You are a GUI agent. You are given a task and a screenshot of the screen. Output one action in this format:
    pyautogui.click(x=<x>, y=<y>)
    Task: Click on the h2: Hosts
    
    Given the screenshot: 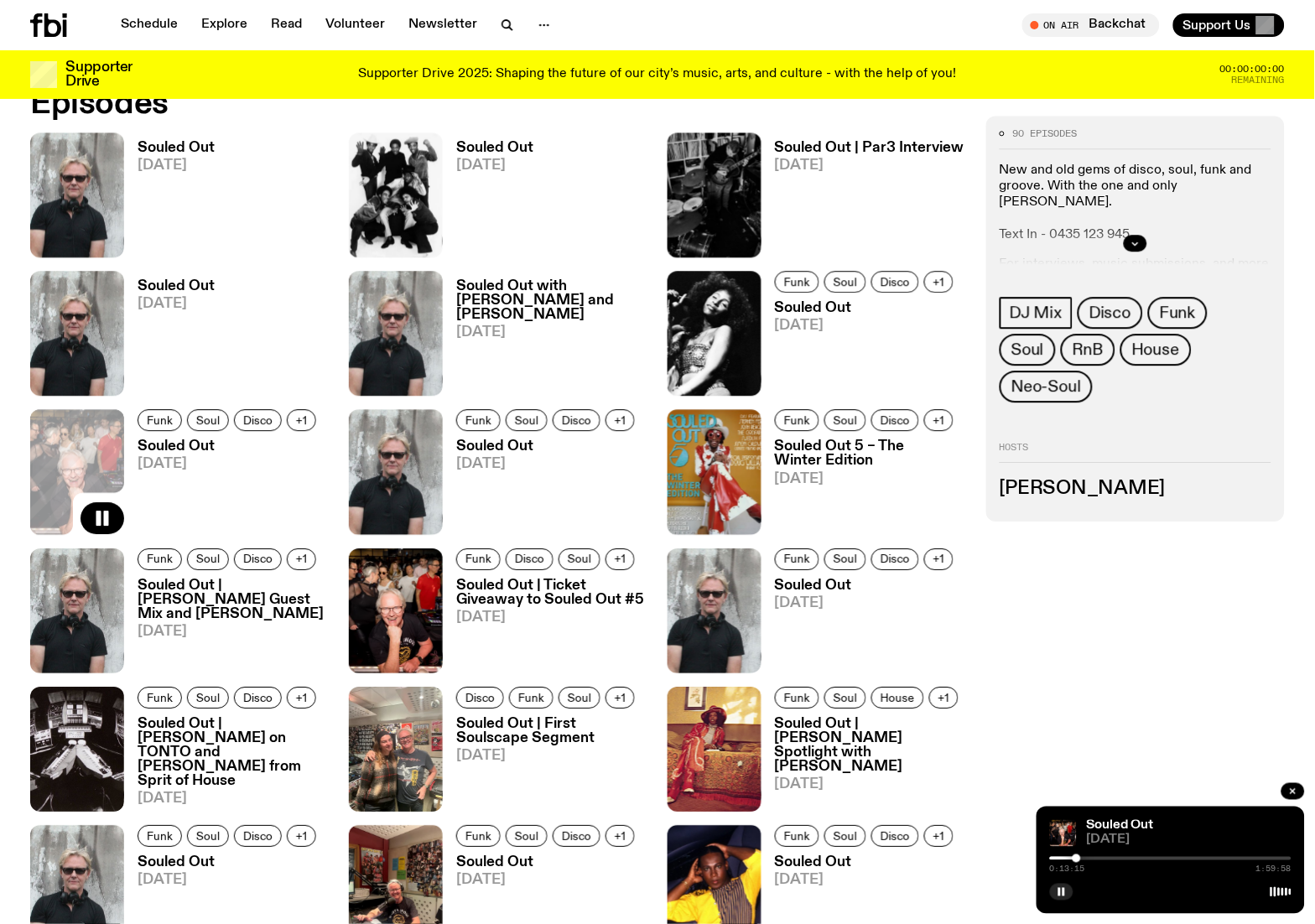 What is the action you would take?
    pyautogui.click(x=1135, y=453)
    